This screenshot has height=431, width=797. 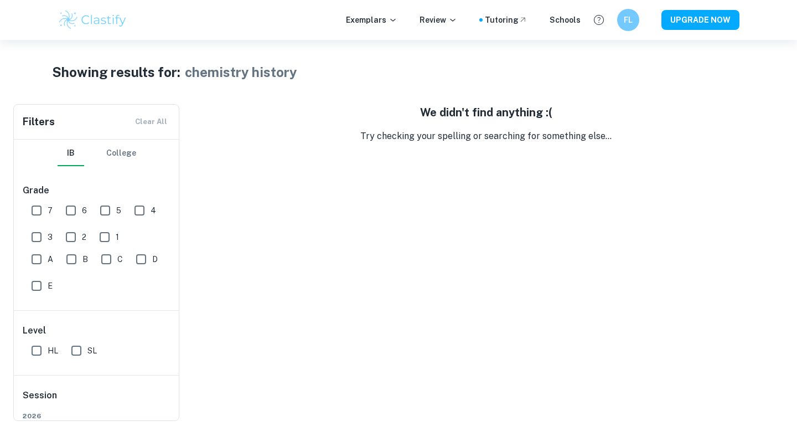 What do you see at coordinates (116, 72) in the screenshot?
I see `h1: Showing results for:` at bounding box center [116, 72].